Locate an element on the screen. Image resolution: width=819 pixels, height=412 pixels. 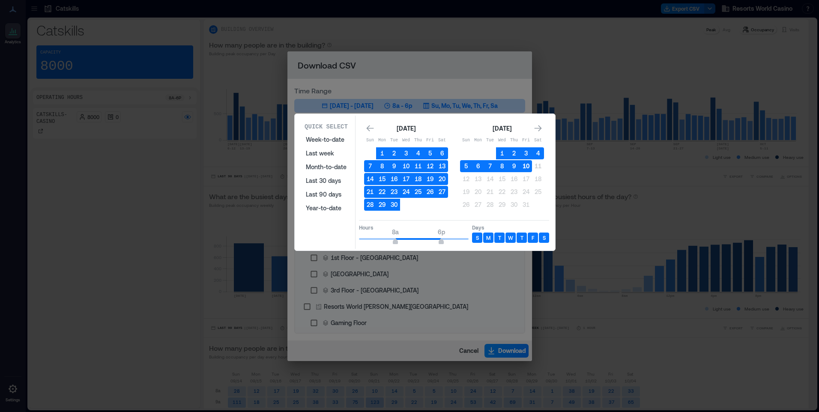
p: Days is located at coordinates (511, 228).